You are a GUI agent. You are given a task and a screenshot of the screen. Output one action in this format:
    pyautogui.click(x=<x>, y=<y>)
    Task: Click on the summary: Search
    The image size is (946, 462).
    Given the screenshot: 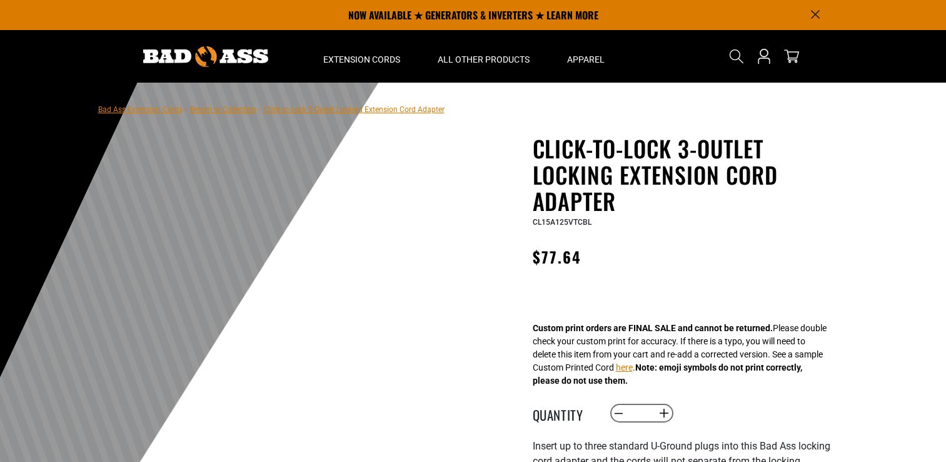 What is the action you would take?
    pyautogui.click(x=737, y=56)
    